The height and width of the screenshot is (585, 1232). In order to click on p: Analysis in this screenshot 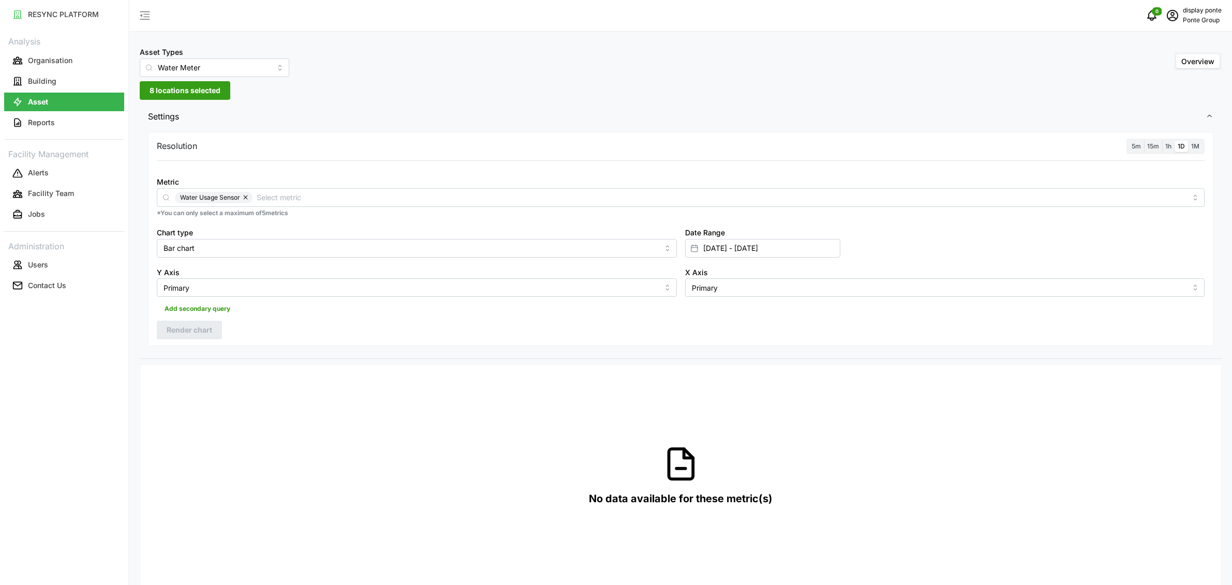, I will do `click(64, 40)`.